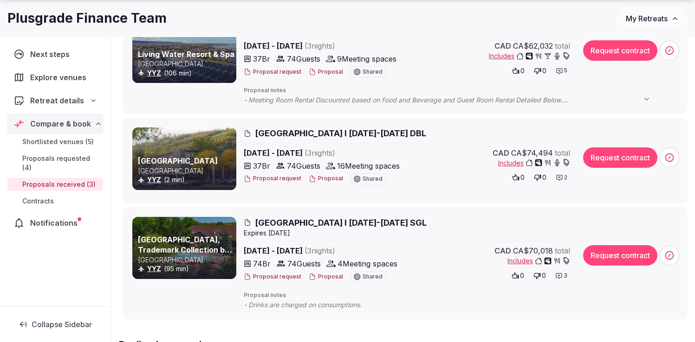 The height and width of the screenshot is (342, 695). What do you see at coordinates (262, 264) in the screenshot?
I see `span: 74 Br` at bounding box center [262, 264].